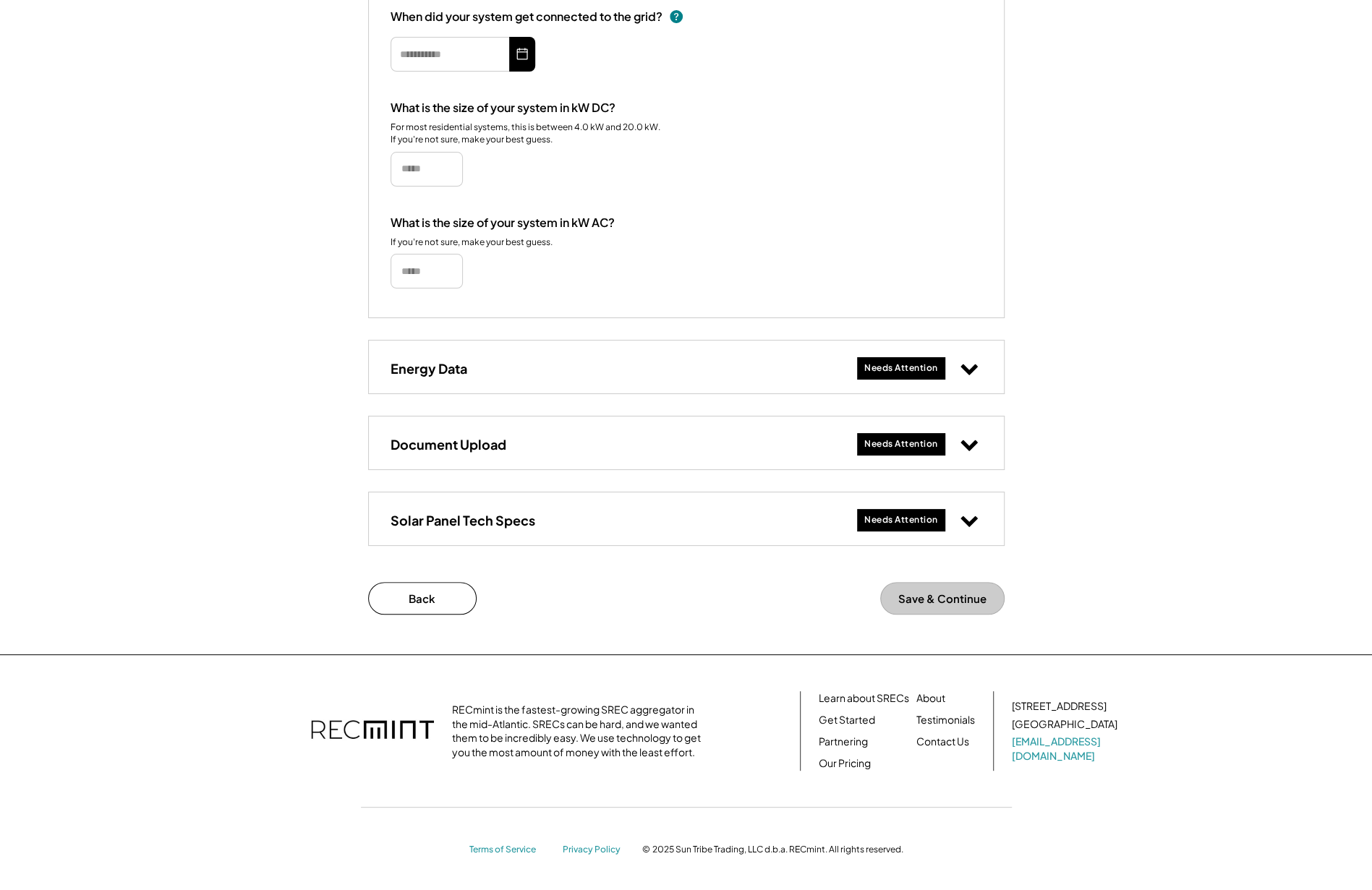  Describe the element at coordinates (942, 598) in the screenshot. I see `button: Save & Continue` at that location.